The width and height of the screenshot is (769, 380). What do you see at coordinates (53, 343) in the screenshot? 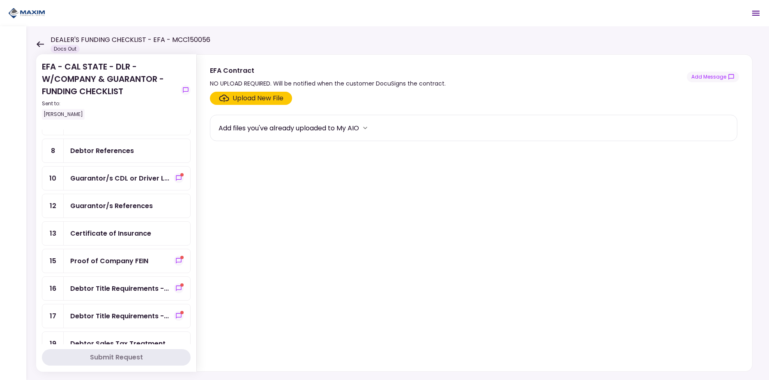
I see `div: 19` at bounding box center [53, 343].